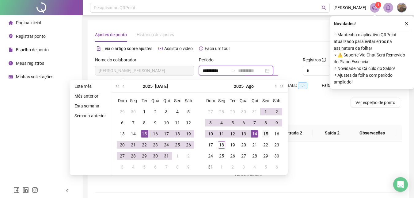  I want to click on label: Período, so click(208, 60).